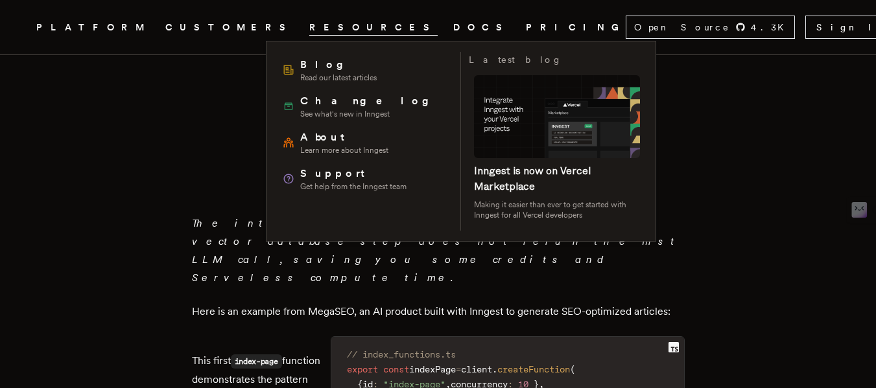  Describe the element at coordinates (369, 101) in the screenshot. I see `span: Changelog` at that location.